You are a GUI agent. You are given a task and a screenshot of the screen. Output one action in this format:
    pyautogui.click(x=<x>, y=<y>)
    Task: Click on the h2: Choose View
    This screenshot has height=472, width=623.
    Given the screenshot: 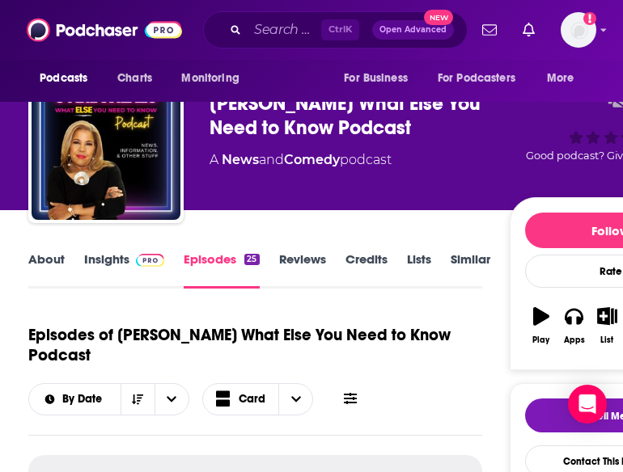 What is the action you would take?
    pyautogui.click(x=258, y=400)
    